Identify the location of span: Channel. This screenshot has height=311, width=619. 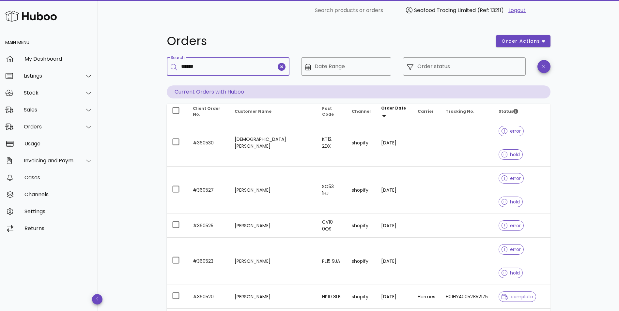
(361, 111).